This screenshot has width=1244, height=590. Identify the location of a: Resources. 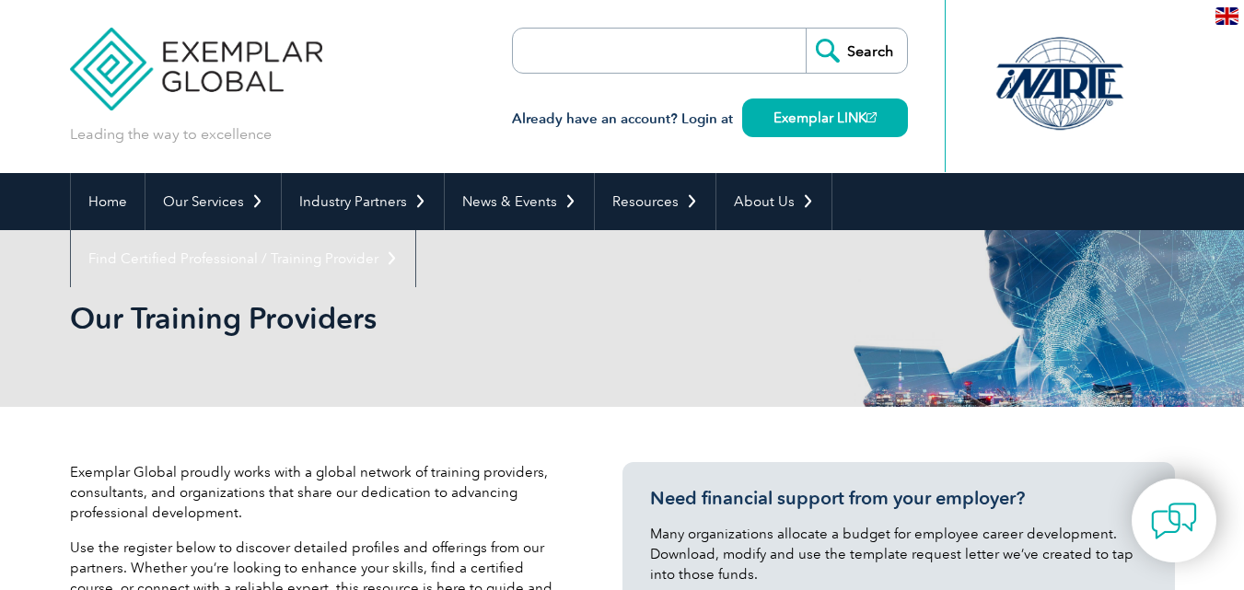
(655, 202).